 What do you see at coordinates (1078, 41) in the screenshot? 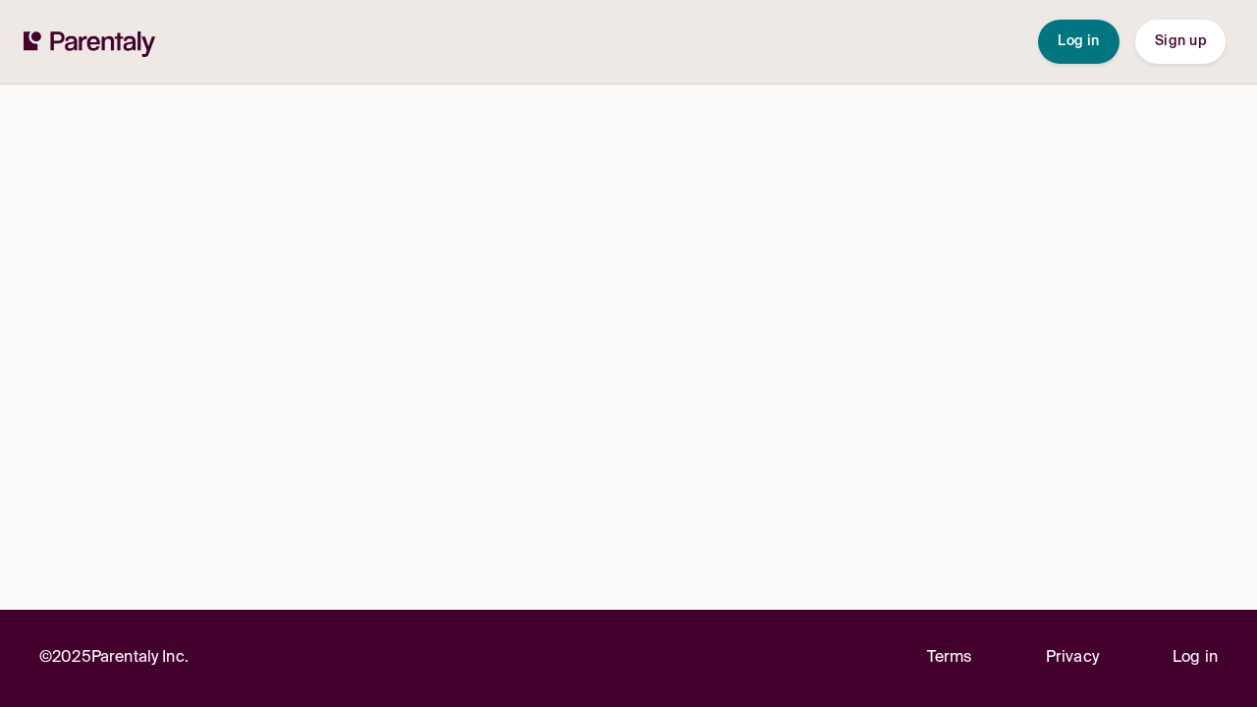
I see `span: Log in` at bounding box center [1078, 41].